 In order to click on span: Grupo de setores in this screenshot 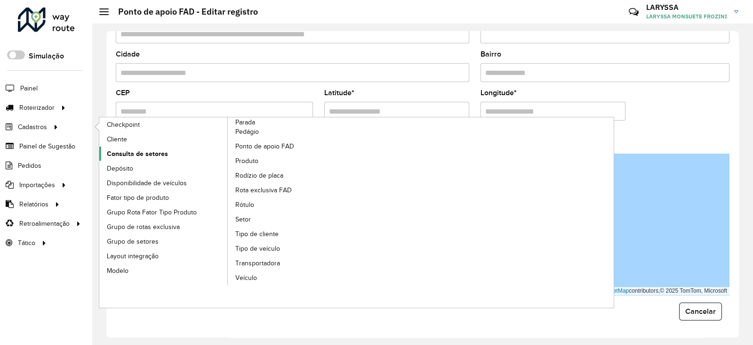, I will do `click(133, 241)`.